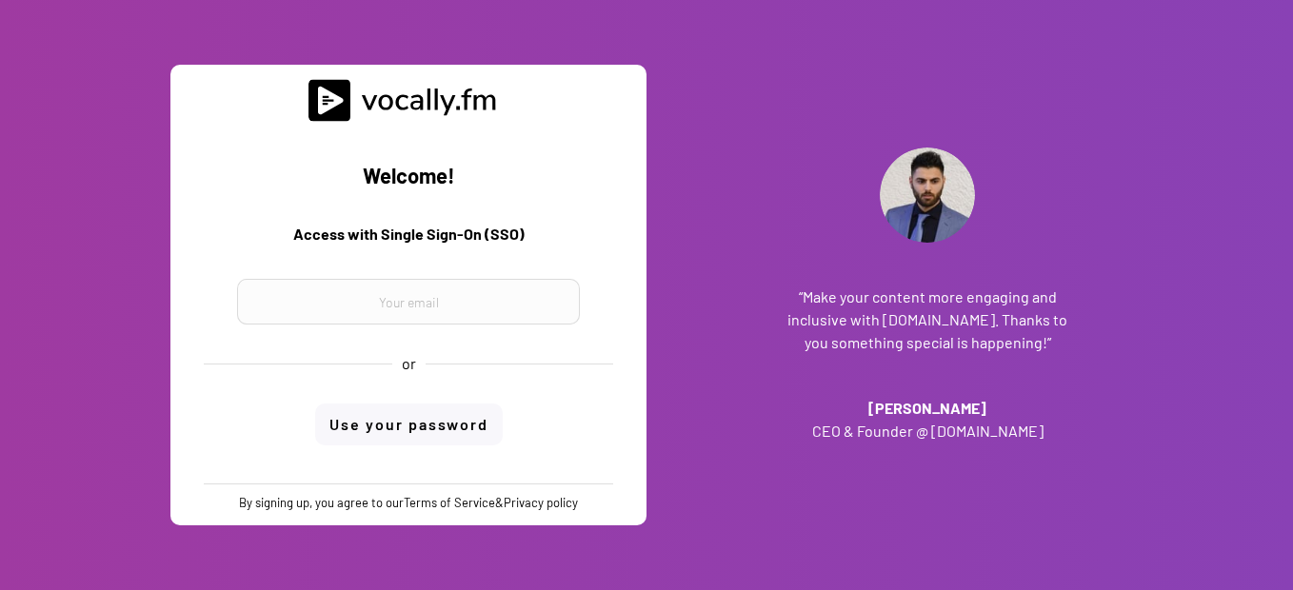  Describe the element at coordinates (408, 100) in the screenshot. I see `img: vocally%20logo.svg` at that location.